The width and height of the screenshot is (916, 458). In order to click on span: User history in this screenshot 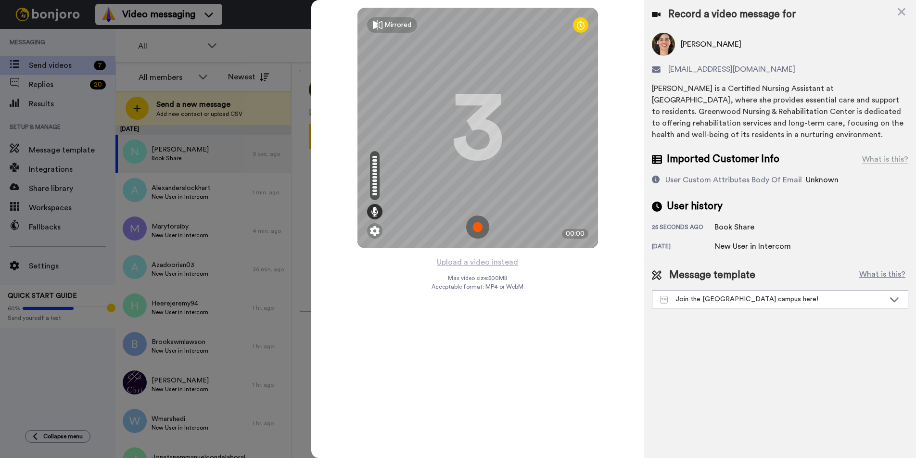, I will do `click(695, 206)`.